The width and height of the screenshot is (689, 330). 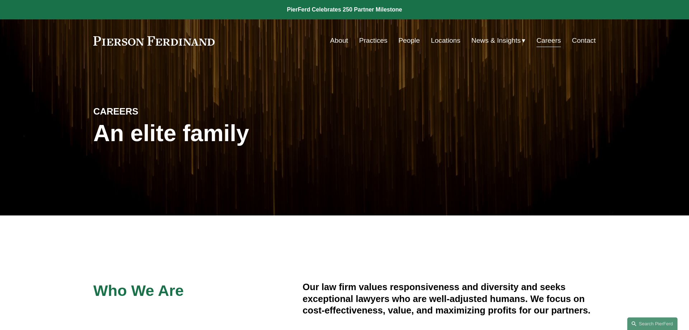 What do you see at coordinates (497, 41) in the screenshot?
I see `span: News & Insights` at bounding box center [497, 41].